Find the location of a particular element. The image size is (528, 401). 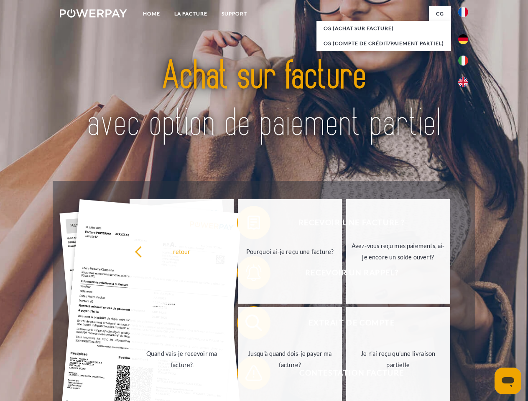

a: CG is located at coordinates (440, 14).